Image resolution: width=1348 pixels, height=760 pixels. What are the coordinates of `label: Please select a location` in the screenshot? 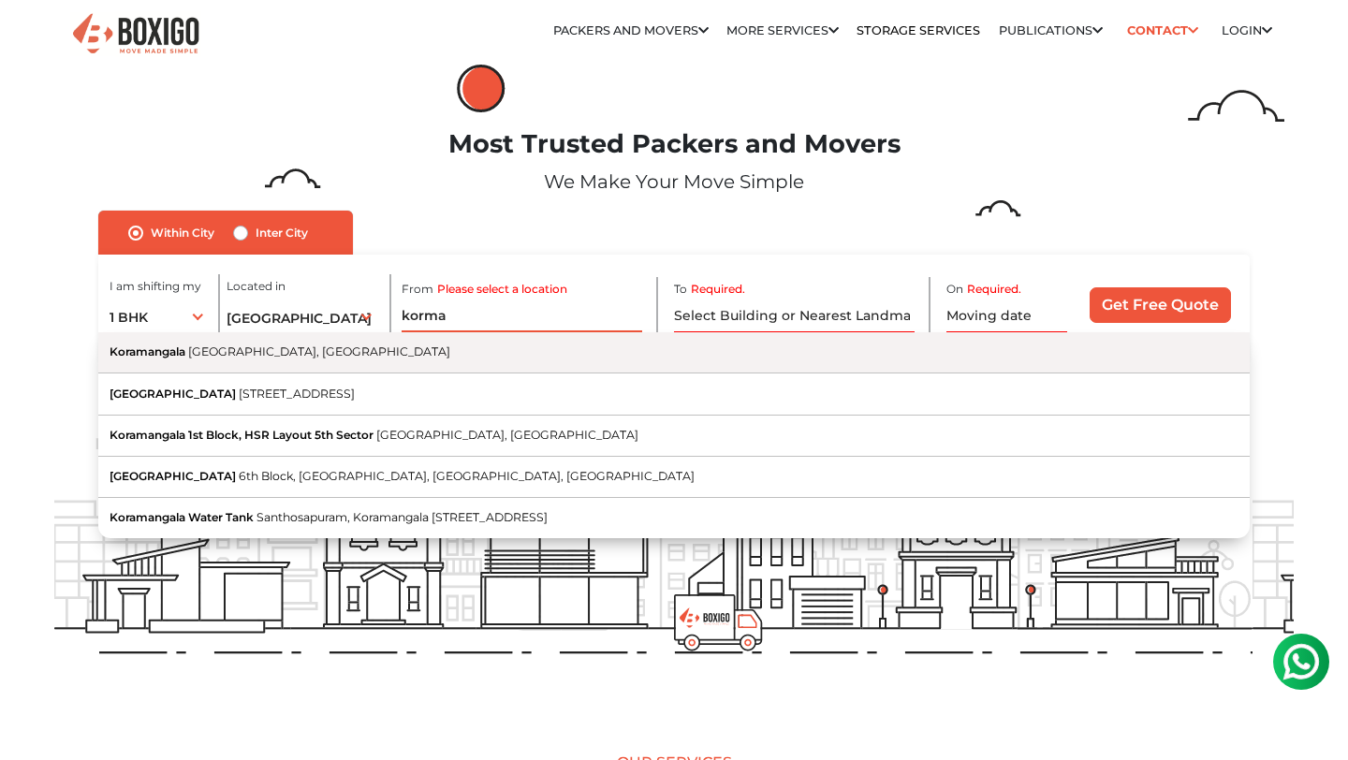 It's located at (502, 289).